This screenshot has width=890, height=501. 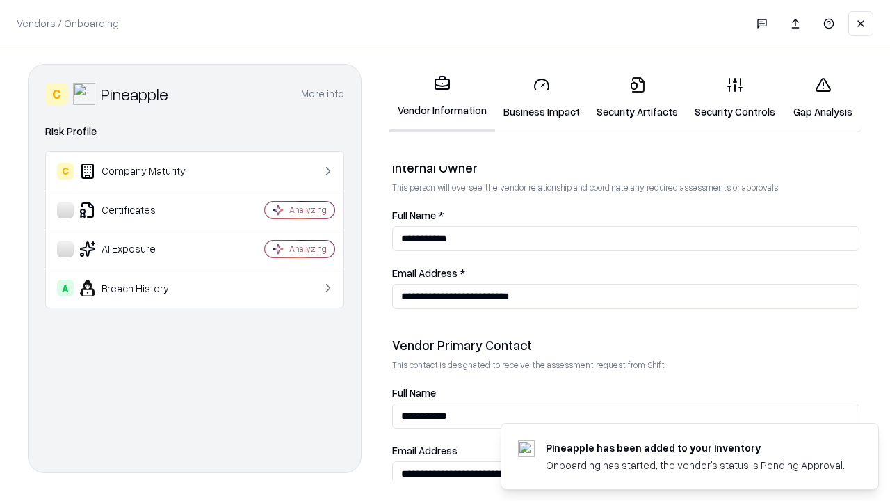 What do you see at coordinates (526, 449) in the screenshot?
I see `img: pineappleenergy.com` at bounding box center [526, 449].